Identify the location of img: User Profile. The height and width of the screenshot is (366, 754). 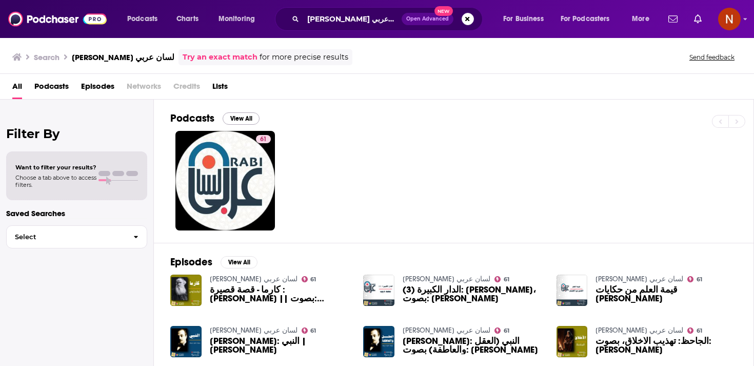
(730, 19).